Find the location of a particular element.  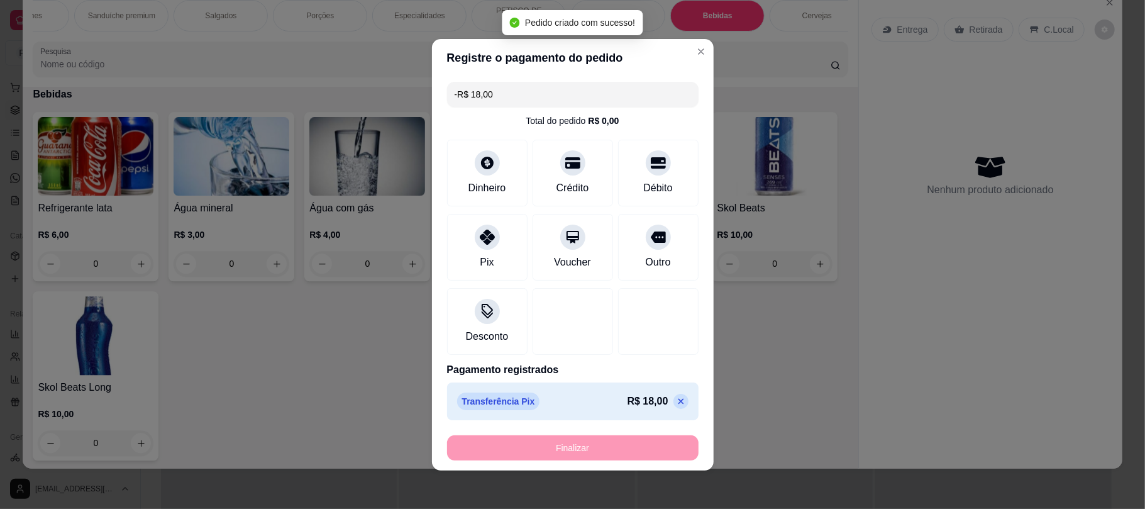

p: R$ 18,00 is located at coordinates (648, 401).